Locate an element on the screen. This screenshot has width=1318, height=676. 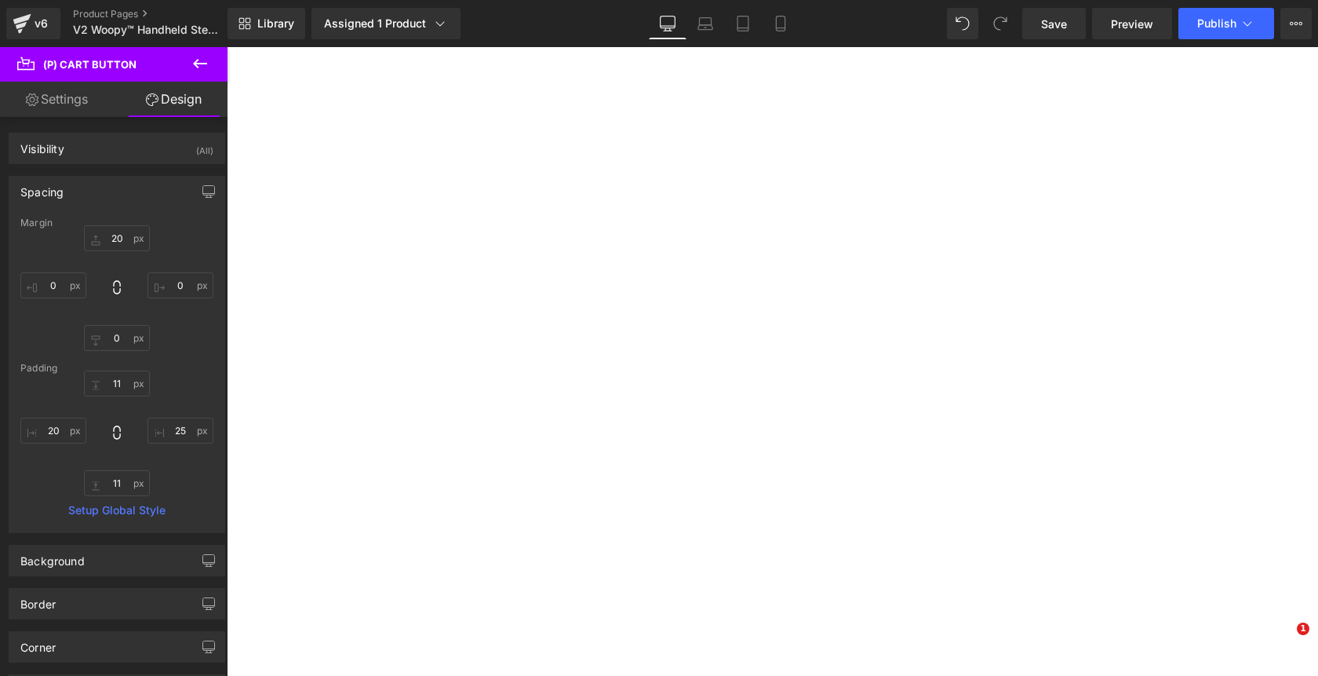
span: Library is located at coordinates (275, 24).